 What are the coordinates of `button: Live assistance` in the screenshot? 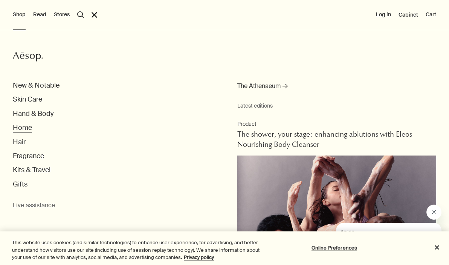 It's located at (34, 205).